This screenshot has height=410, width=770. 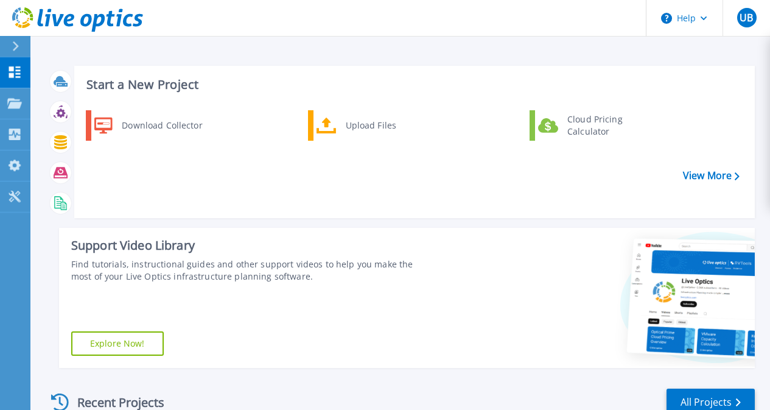 What do you see at coordinates (118, 343) in the screenshot?
I see `a: Explore Now!` at bounding box center [118, 343].